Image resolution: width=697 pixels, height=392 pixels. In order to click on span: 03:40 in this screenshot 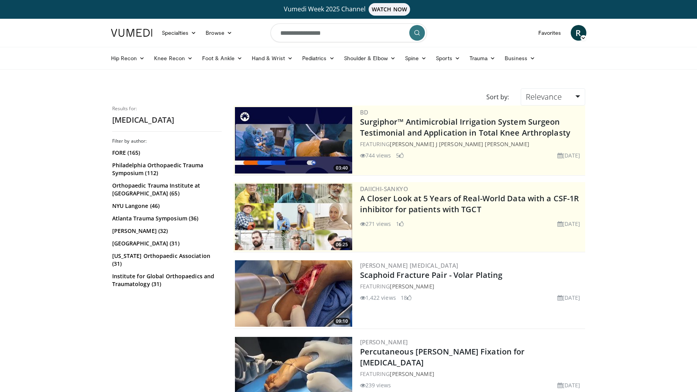, I will do `click(342, 168)`.